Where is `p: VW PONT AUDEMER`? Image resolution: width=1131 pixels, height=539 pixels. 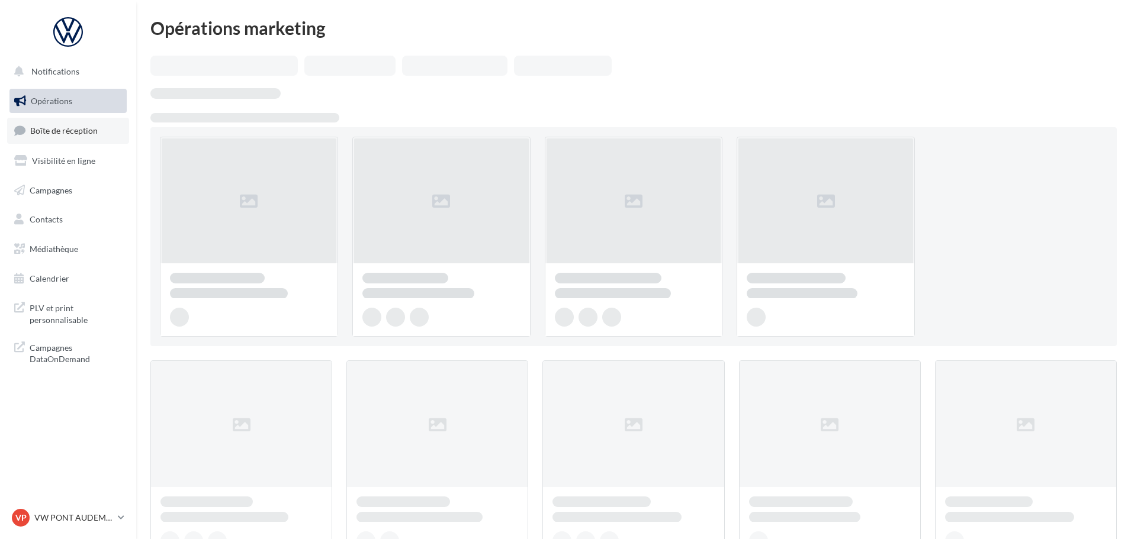 p: VW PONT AUDEMER is located at coordinates (73, 518).